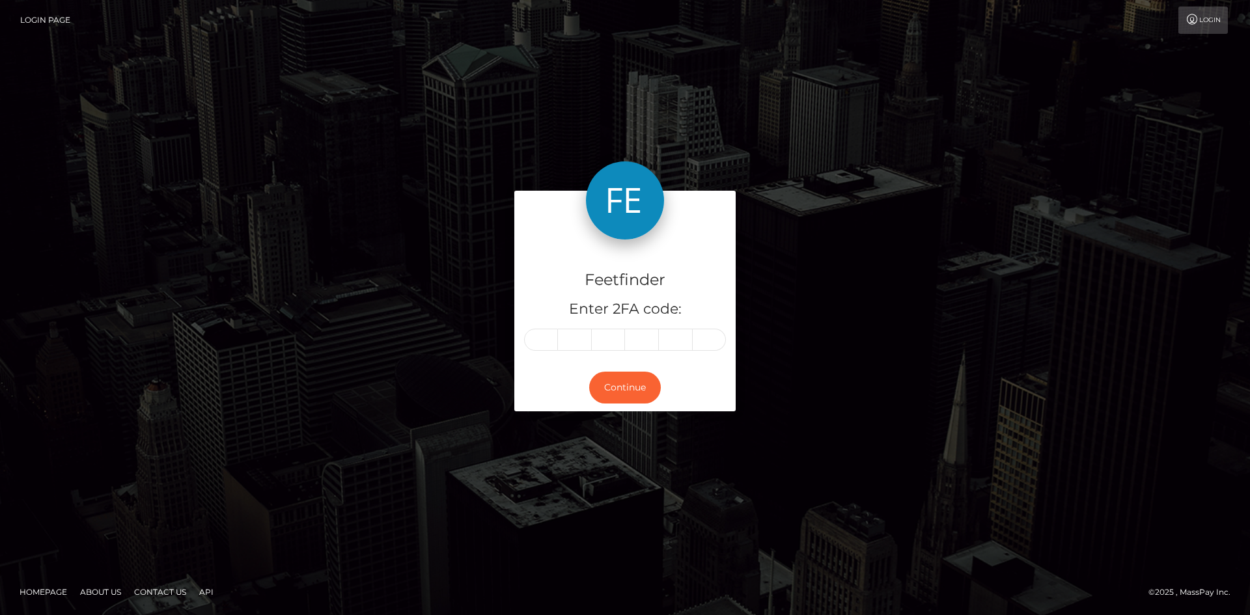 The height and width of the screenshot is (615, 1250). I want to click on img: Feetfinder, so click(625, 201).